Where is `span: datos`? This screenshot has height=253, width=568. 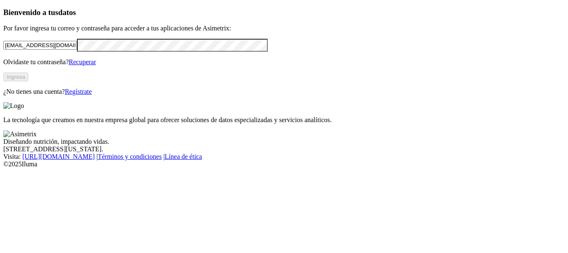 span: datos is located at coordinates (67, 12).